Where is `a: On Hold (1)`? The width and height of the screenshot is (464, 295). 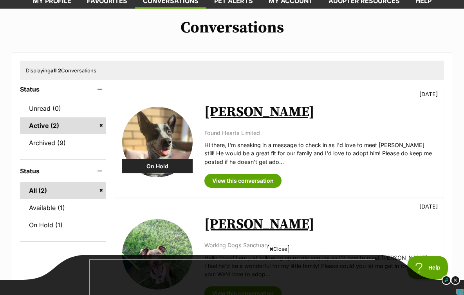
a: On Hold (1) is located at coordinates (63, 225).